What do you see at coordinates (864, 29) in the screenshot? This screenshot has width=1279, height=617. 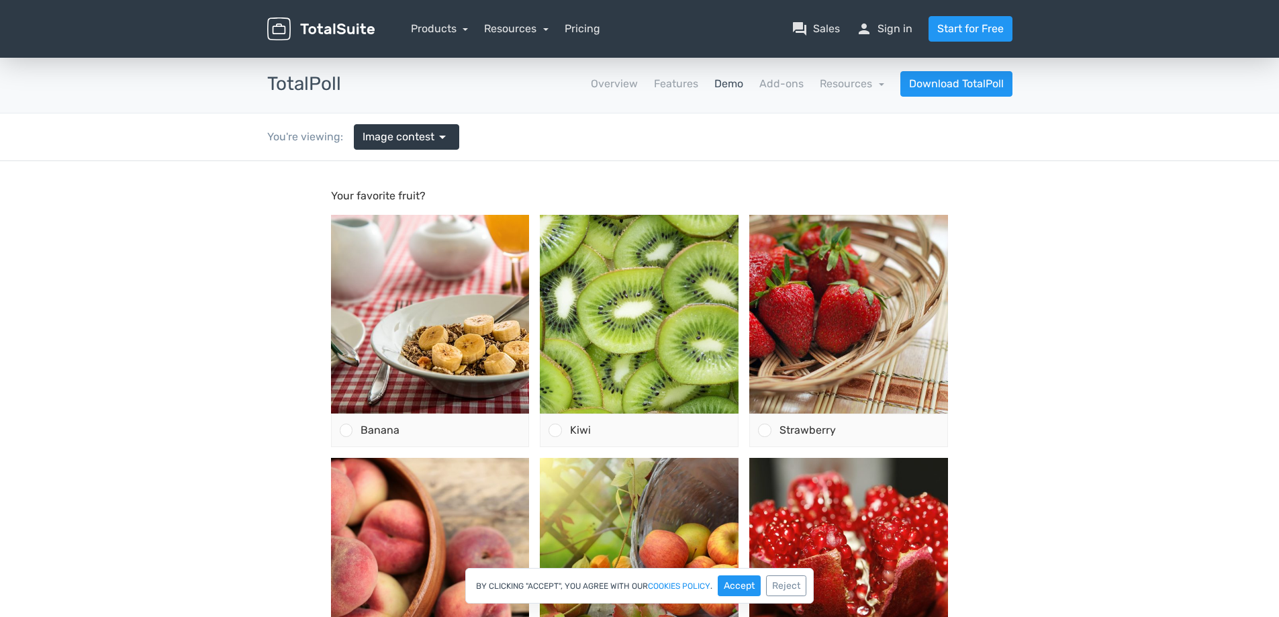 I see `span: person` at bounding box center [864, 29].